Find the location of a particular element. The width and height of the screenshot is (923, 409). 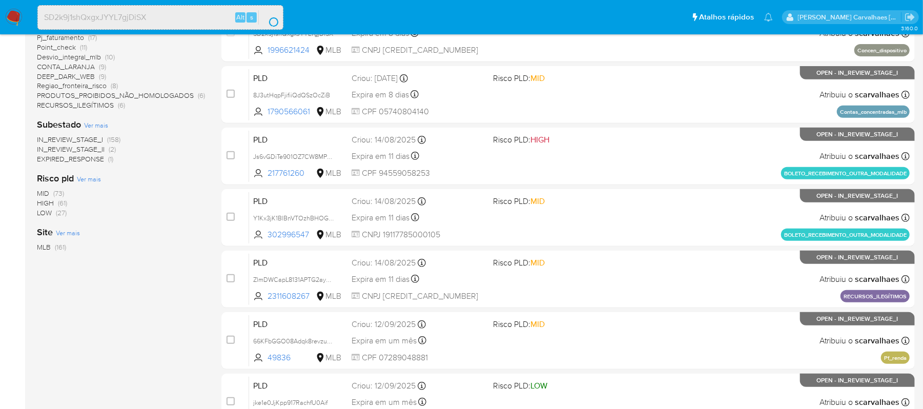

a: Notificações is located at coordinates (768, 17).